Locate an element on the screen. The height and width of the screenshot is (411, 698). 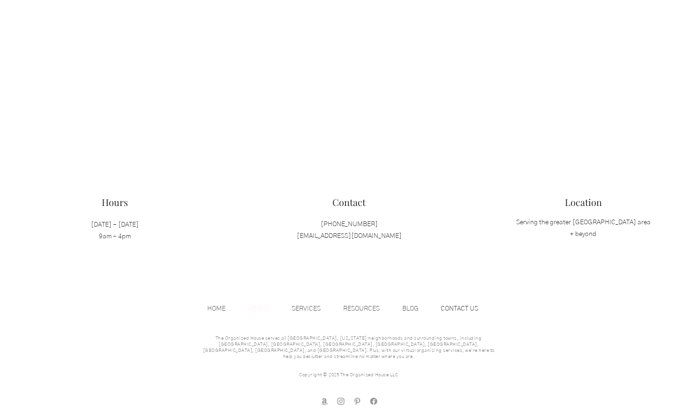
span: + beyond is located at coordinates (583, 234).